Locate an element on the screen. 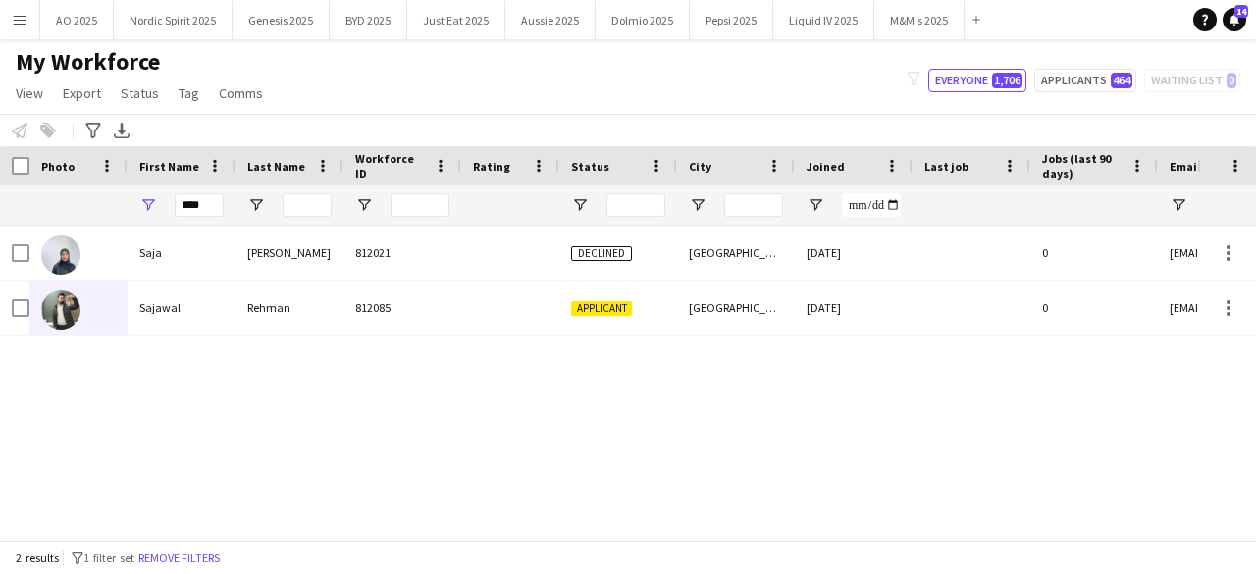 This screenshot has height=574, width=1256. a: Comms is located at coordinates (240, 93).